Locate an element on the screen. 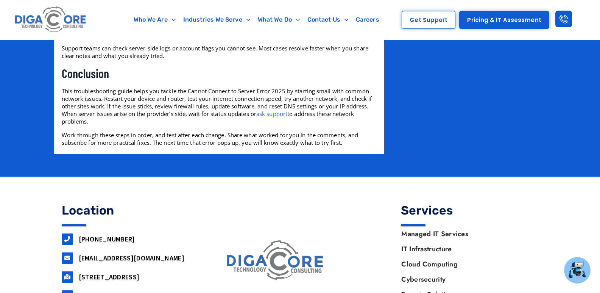 The width and height of the screenshot is (600, 293). h2: Conclusion is located at coordinates (219, 73).